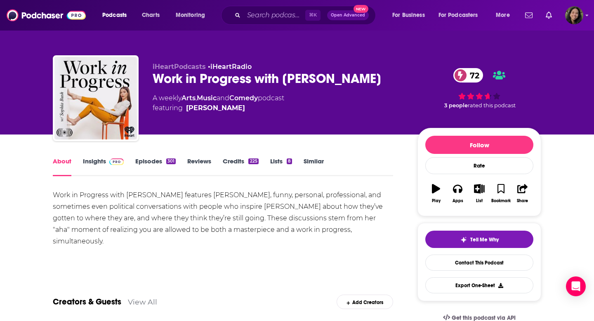 This screenshot has height=321, width=594. Describe the element at coordinates (456, 105) in the screenshot. I see `span: 3 people` at that location.